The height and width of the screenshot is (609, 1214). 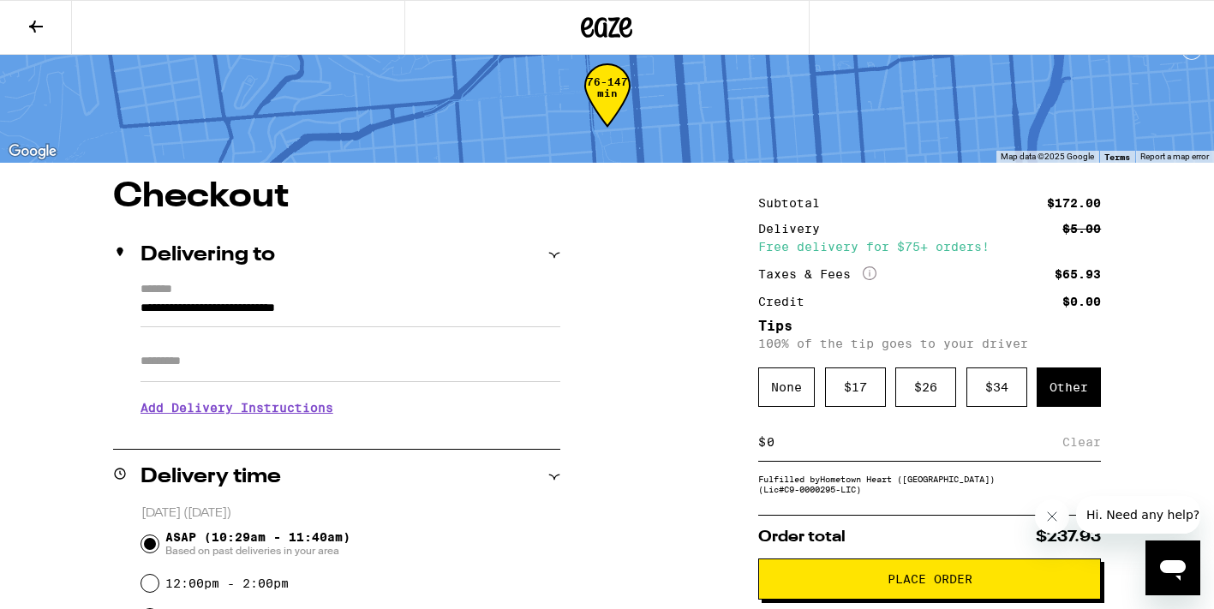 What do you see at coordinates (787, 302) in the screenshot?
I see `div: Credit` at bounding box center [787, 302].